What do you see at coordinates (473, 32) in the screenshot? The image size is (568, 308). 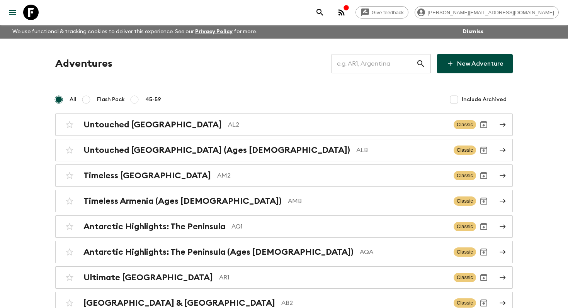 I see `button: Dismiss` at bounding box center [473, 32].